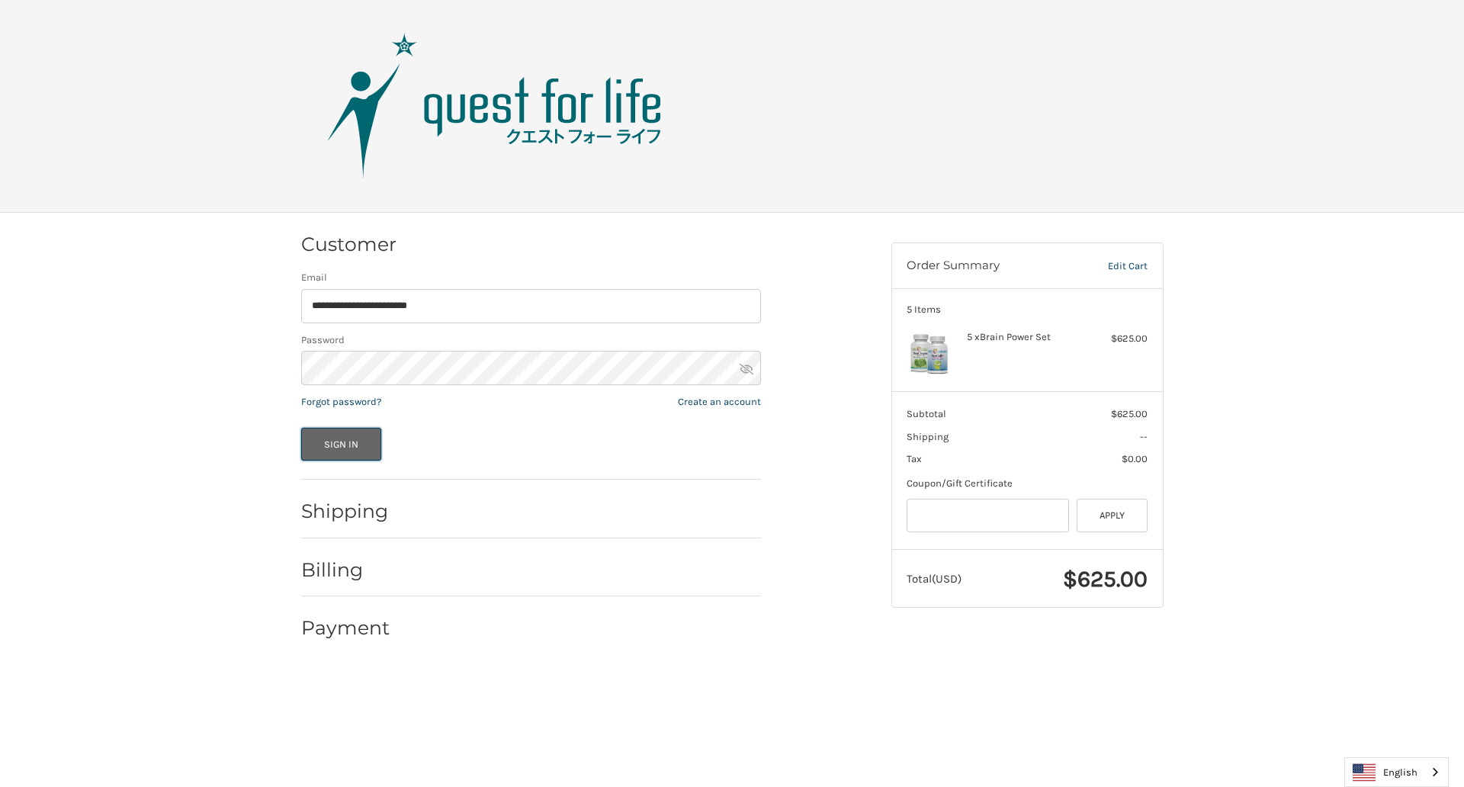 This screenshot has width=1464, height=787. What do you see at coordinates (345, 570) in the screenshot?
I see `h2: Billing` at bounding box center [345, 570].